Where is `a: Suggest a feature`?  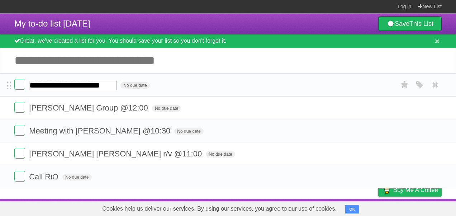
a: Suggest a feature is located at coordinates (419, 207).